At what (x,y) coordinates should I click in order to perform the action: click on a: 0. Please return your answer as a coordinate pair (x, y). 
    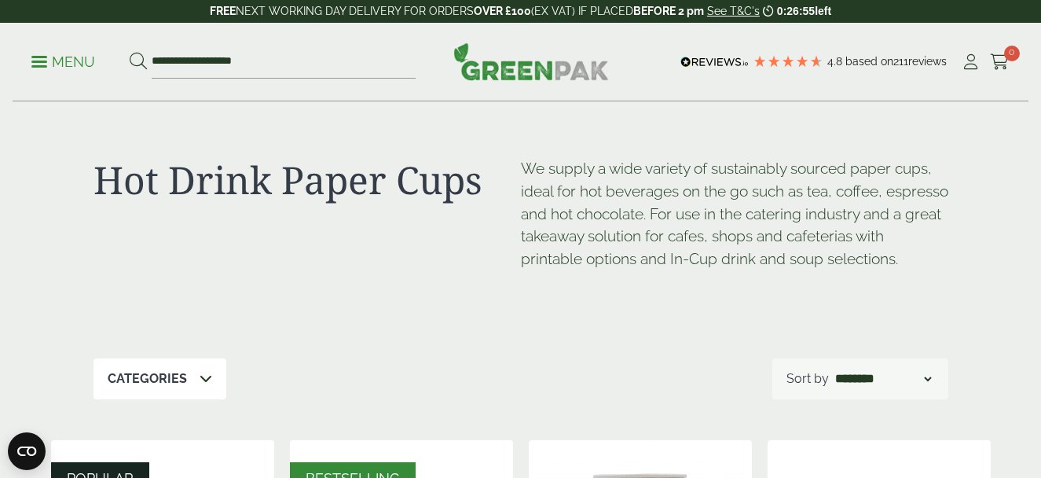
    Looking at the image, I should click on (999, 62).